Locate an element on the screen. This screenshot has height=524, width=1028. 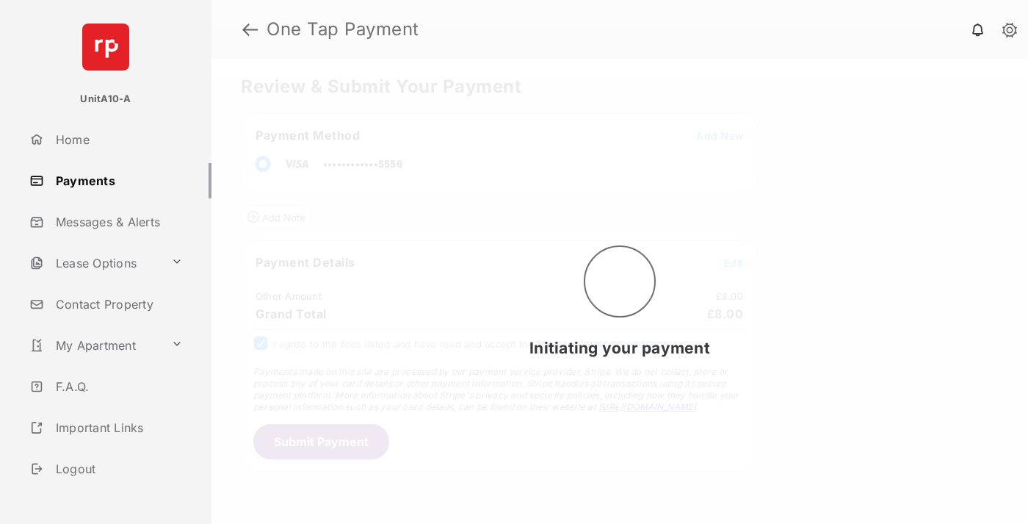
a: Messages & Alerts is located at coordinates (118, 222).